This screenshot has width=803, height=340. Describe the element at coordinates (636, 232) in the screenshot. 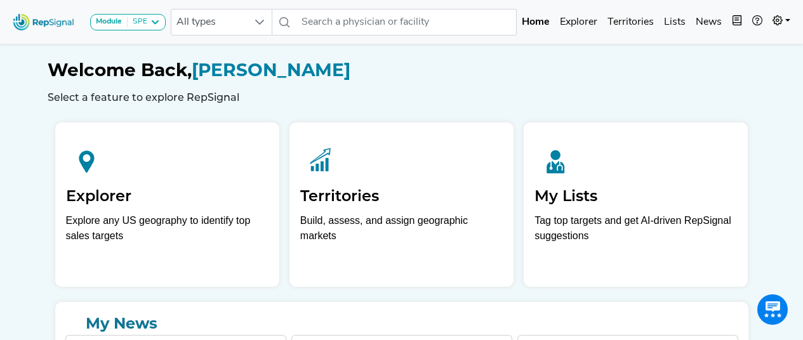

I see `p: Tag top targets and get AI-driven RepSignal suggestions` at that location.